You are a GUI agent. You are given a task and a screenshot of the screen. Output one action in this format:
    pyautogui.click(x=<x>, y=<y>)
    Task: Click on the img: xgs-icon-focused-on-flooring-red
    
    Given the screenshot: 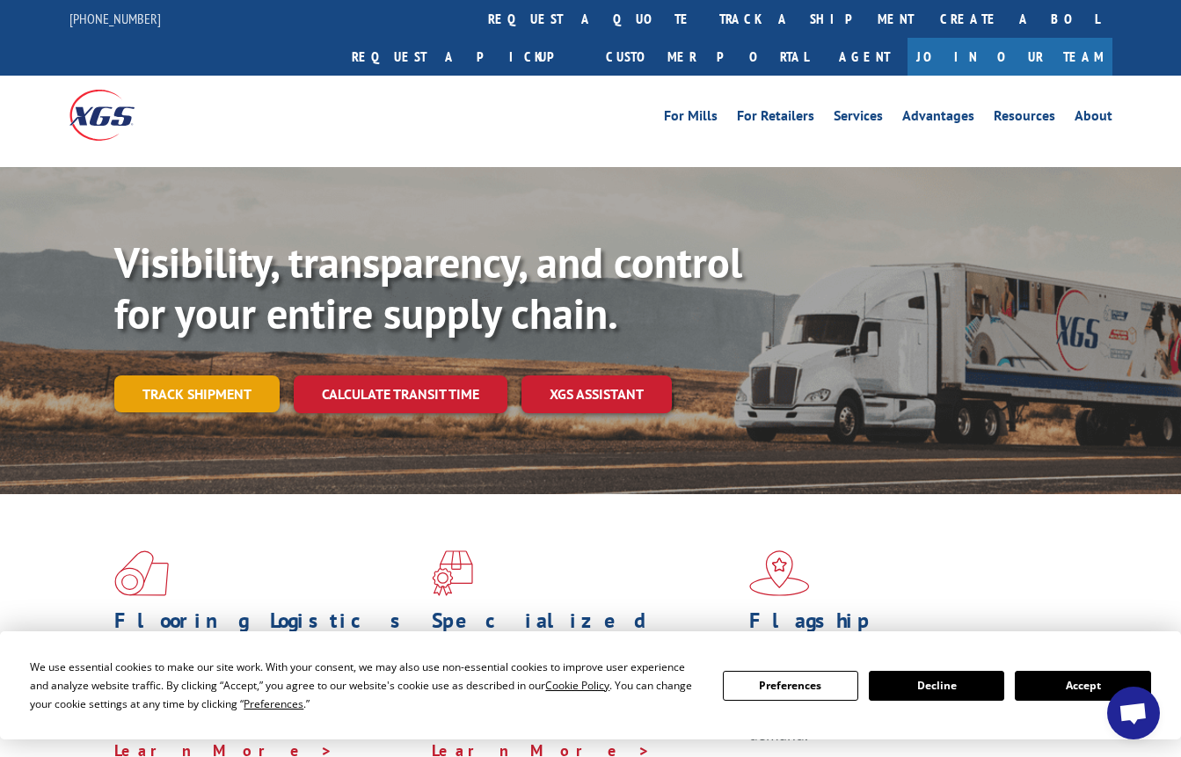 What is the action you would take?
    pyautogui.click(x=452, y=573)
    